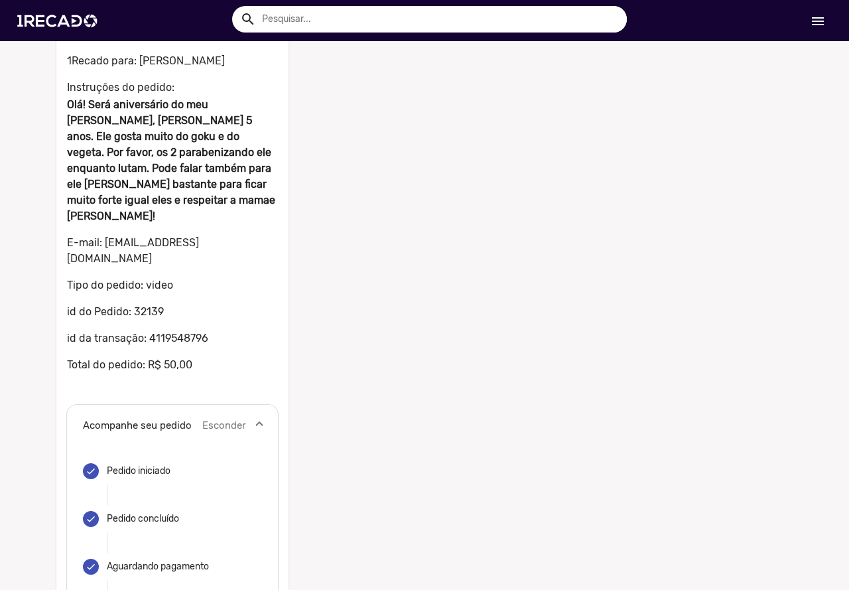  Describe the element at coordinates (158, 566) in the screenshot. I see `span: Aguardando pagamento` at that location.